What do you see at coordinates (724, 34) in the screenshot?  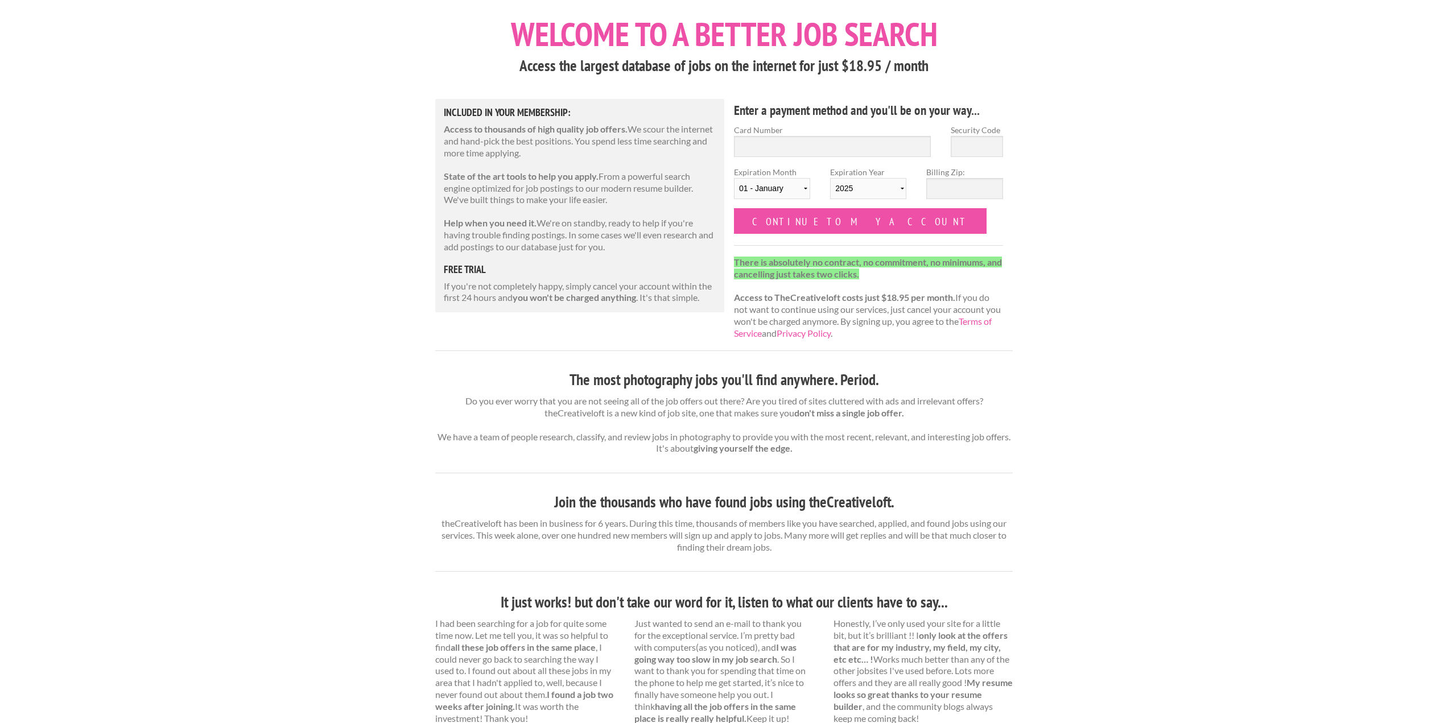 I see `h1: Welcome to a better job search` at bounding box center [724, 34].